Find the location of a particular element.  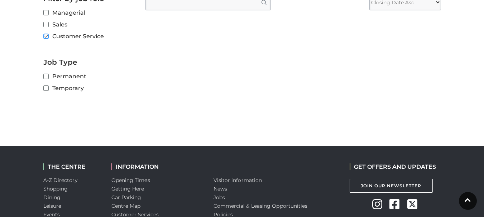

a: Getting Here is located at coordinates (128, 189).